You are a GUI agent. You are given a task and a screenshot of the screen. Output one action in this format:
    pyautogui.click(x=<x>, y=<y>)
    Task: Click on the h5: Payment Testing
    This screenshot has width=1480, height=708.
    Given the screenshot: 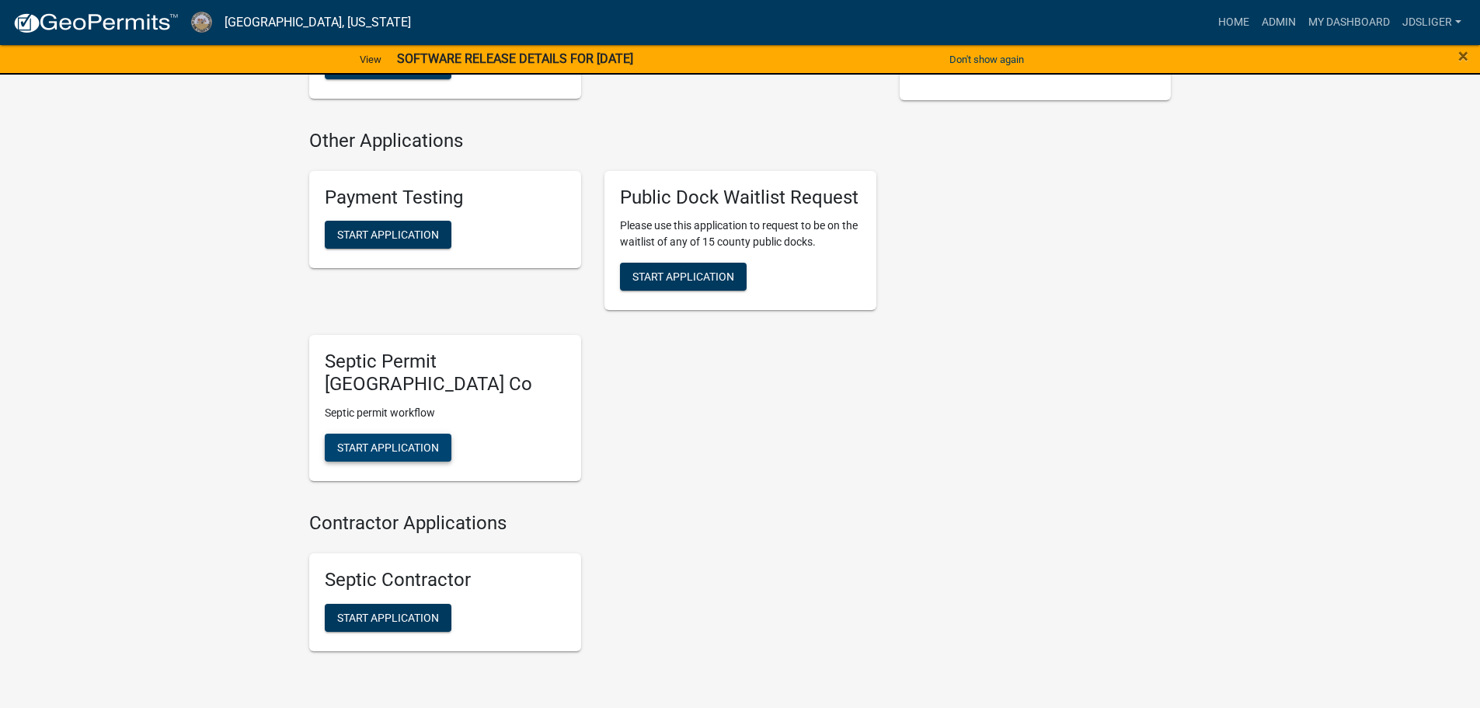 What is the action you would take?
    pyautogui.click(x=445, y=197)
    